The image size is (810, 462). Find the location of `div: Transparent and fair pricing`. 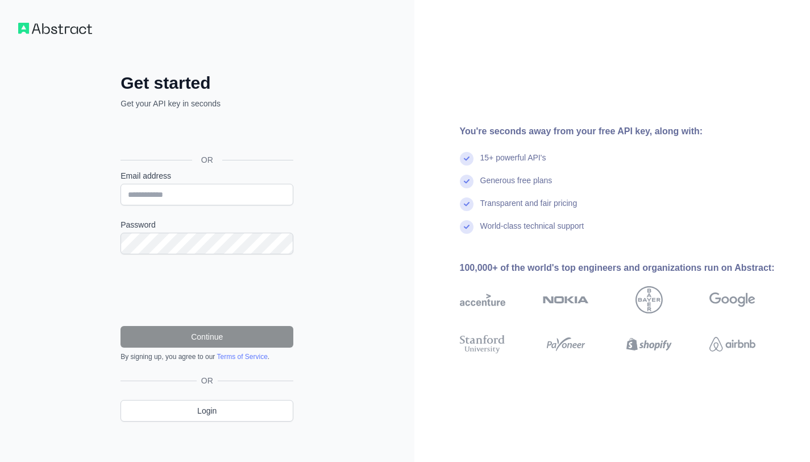

div: Transparent and fair pricing is located at coordinates (529, 209).